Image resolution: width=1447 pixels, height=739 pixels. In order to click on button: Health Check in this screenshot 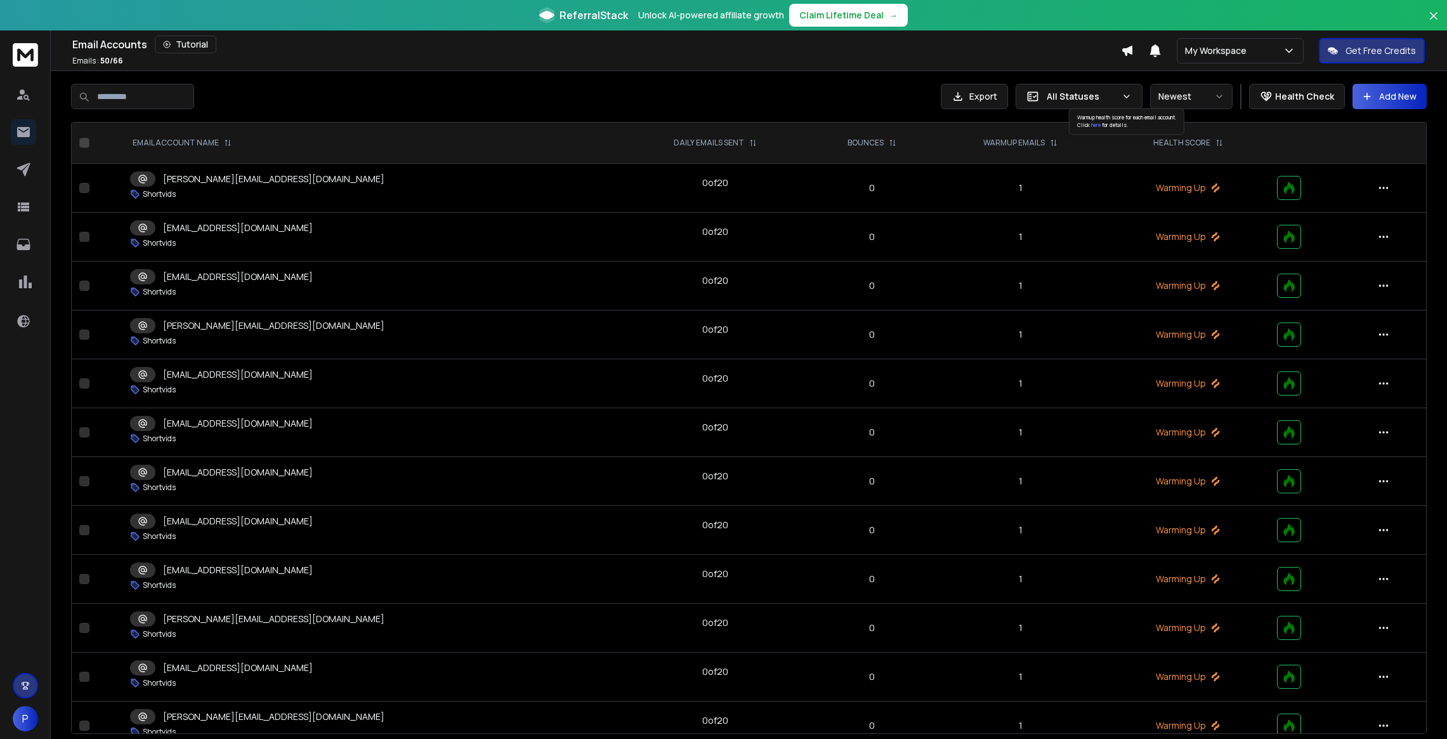, I will do `click(1297, 96)`.